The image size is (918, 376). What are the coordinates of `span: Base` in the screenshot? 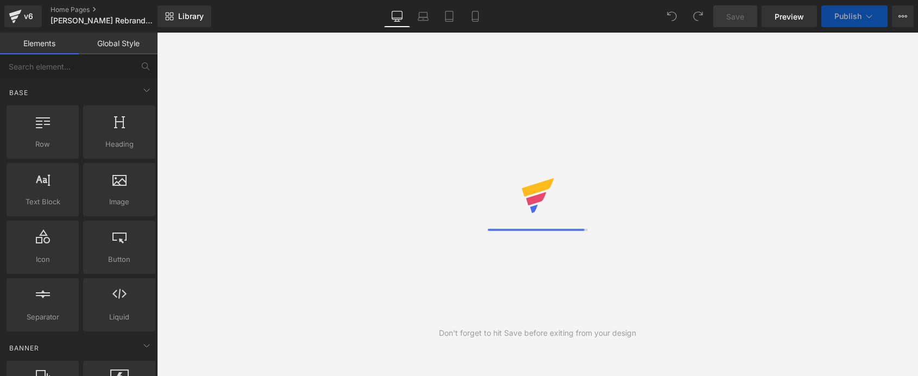 It's located at (18, 92).